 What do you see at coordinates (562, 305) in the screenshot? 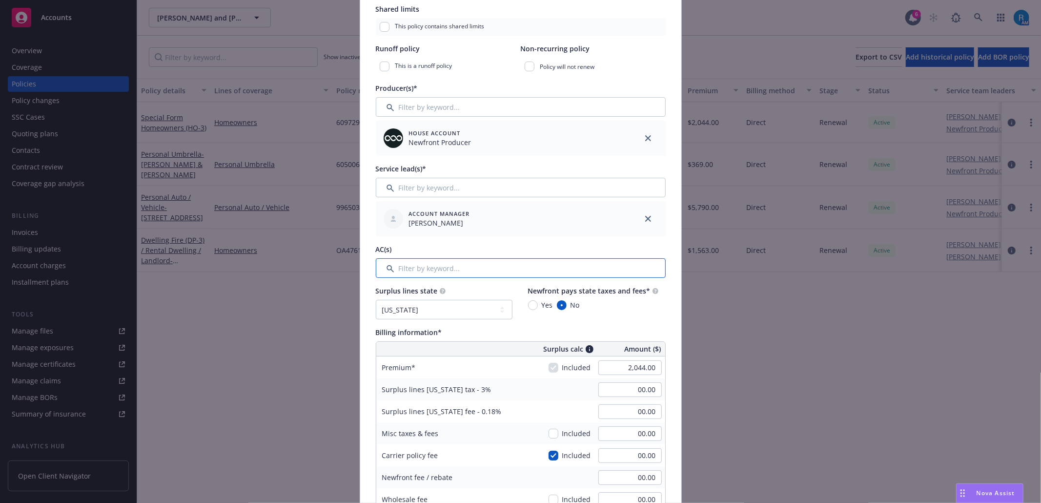
I see `input: No` at bounding box center [562, 305].